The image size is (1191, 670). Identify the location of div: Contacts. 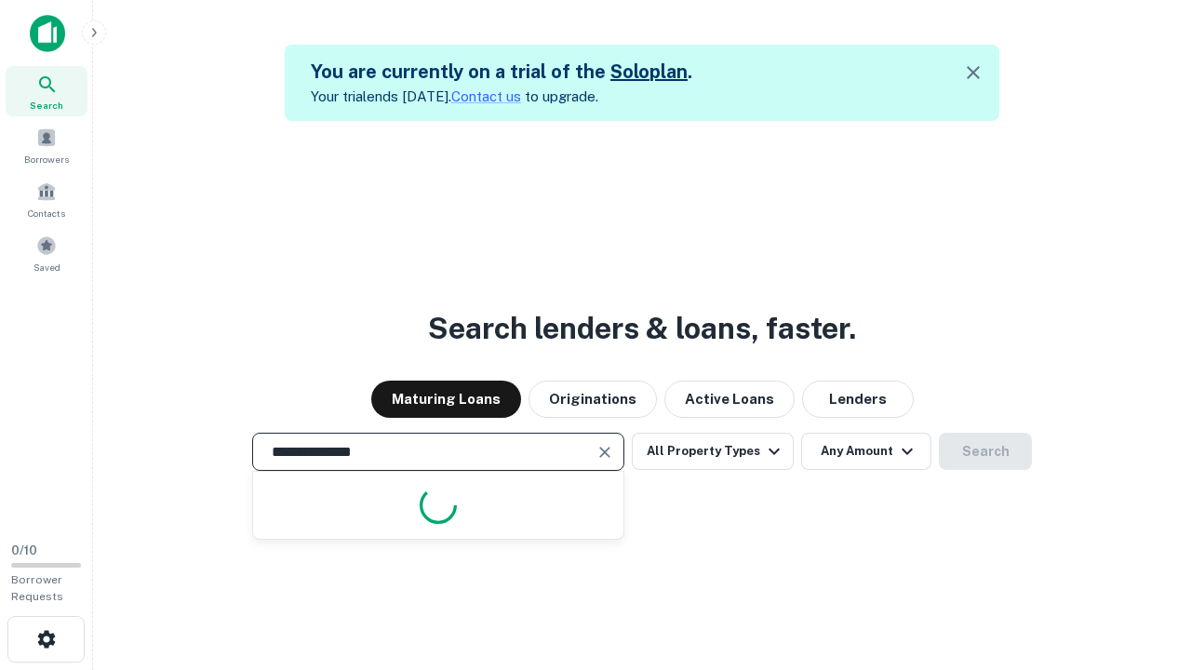
(47, 199).